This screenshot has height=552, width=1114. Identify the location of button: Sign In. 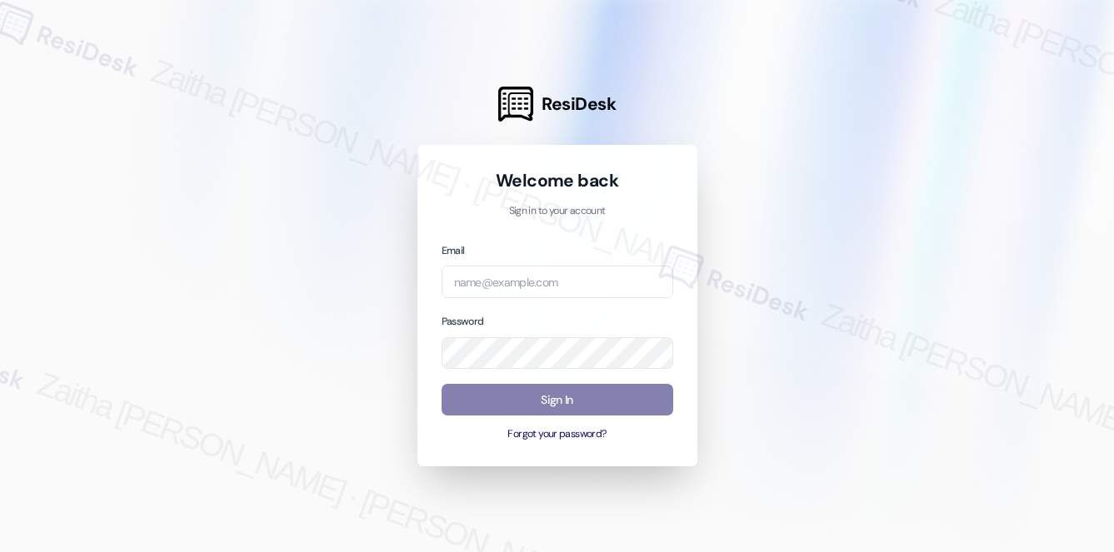
(557, 400).